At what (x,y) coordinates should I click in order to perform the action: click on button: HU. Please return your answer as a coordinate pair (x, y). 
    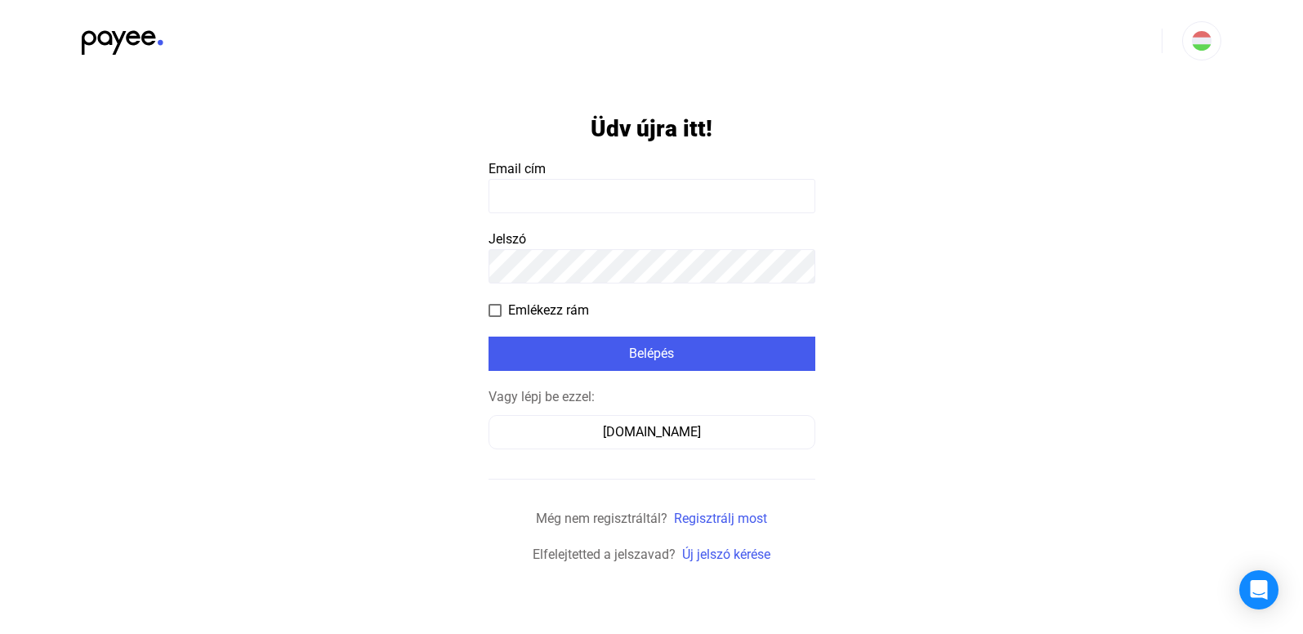
    Looking at the image, I should click on (1202, 41).